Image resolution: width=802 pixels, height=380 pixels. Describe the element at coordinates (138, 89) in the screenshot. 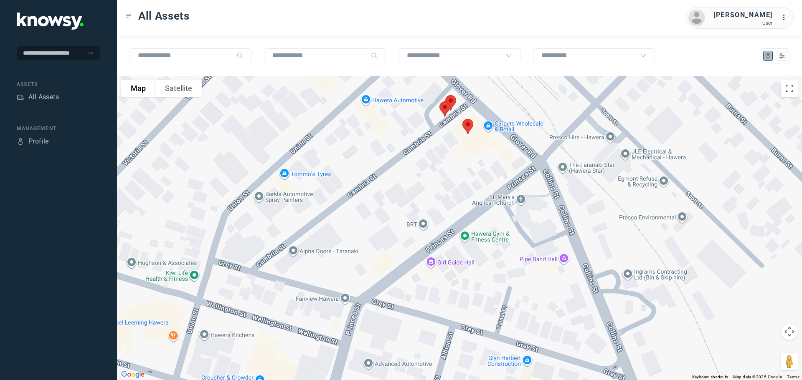

I see `button: Show street map` at that location.